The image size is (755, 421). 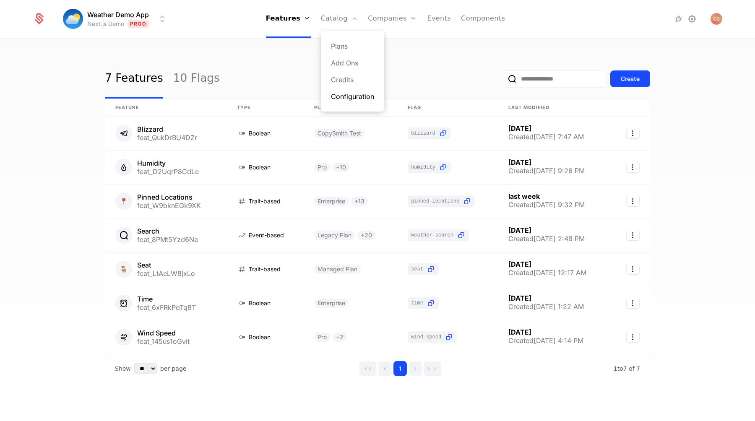 I want to click on select: Select page size, so click(x=145, y=369).